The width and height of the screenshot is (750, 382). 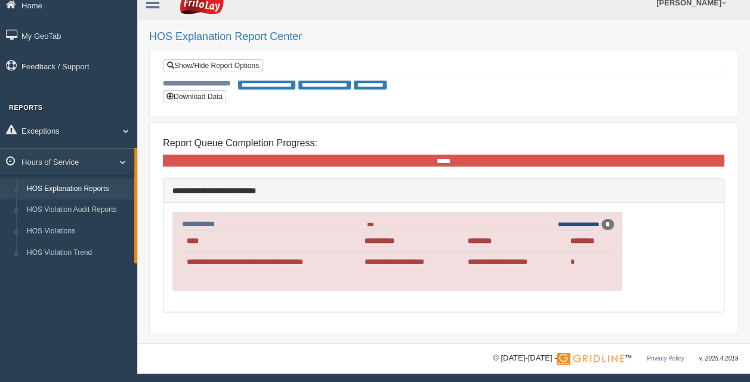 What do you see at coordinates (78, 232) in the screenshot?
I see `a: HOS Violations` at bounding box center [78, 232].